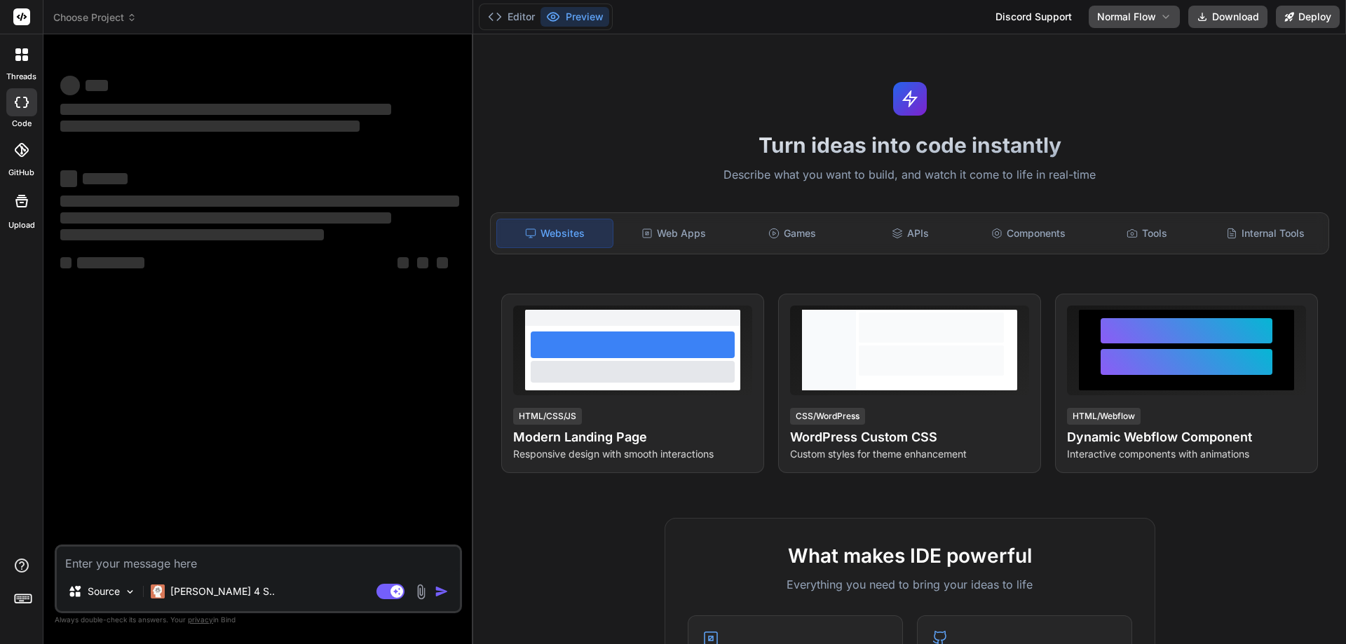  I want to click on img: Pick Models, so click(130, 592).